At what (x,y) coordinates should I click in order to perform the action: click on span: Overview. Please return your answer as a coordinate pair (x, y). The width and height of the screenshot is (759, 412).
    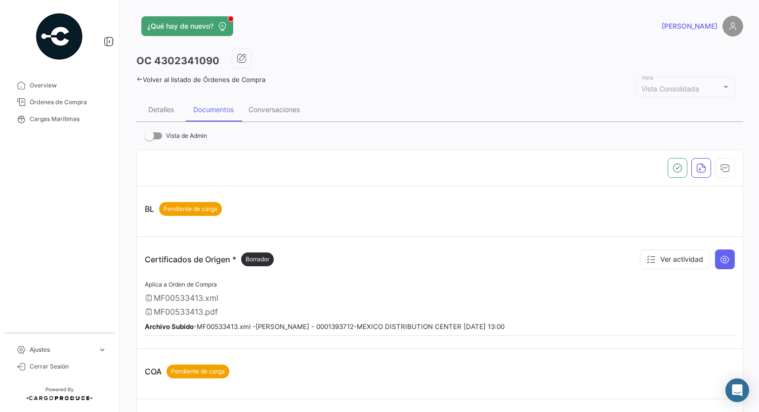
    Looking at the image, I should click on (68, 85).